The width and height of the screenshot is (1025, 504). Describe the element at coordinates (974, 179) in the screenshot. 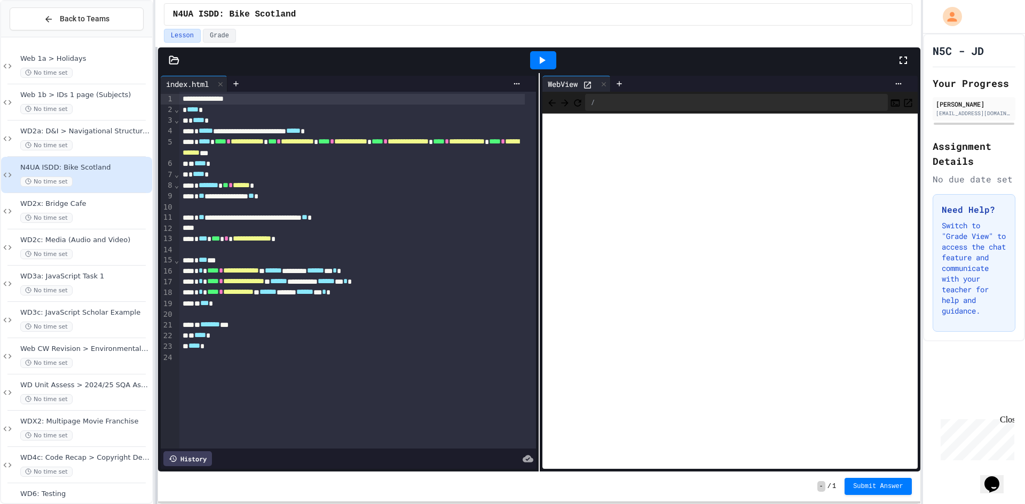

I see `div: No due date set` at that location.